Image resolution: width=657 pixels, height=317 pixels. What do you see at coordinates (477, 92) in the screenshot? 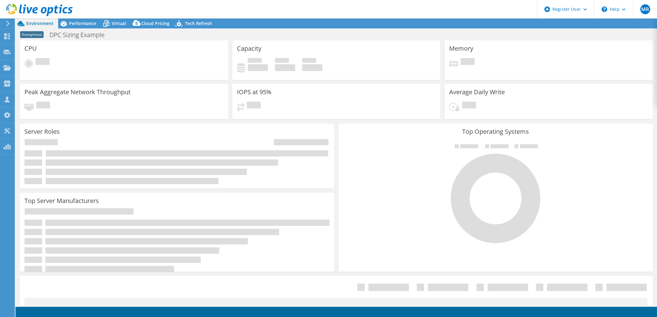
I see `h3: Average Daily Write` at bounding box center [477, 92].